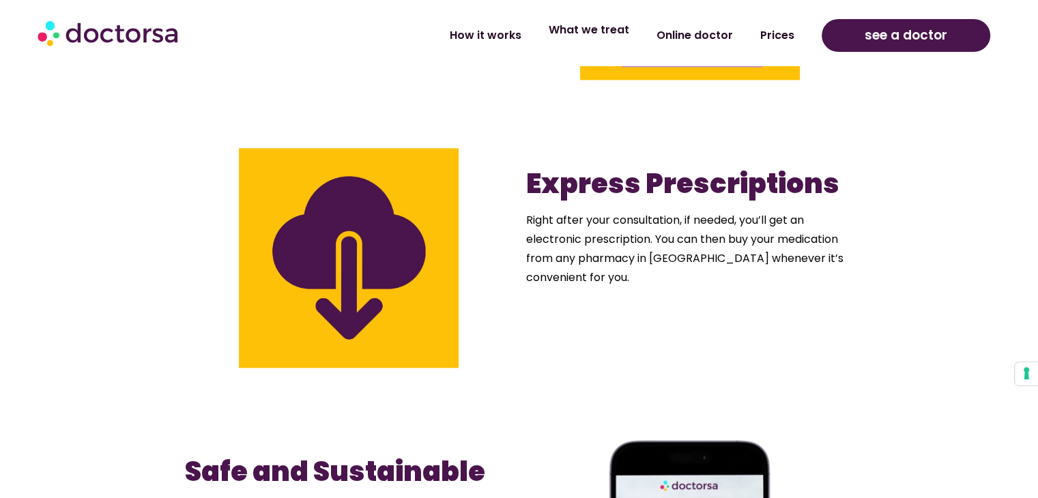 The width and height of the screenshot is (1038, 498). What do you see at coordinates (589, 30) in the screenshot?
I see `a: What we treat` at bounding box center [589, 30].